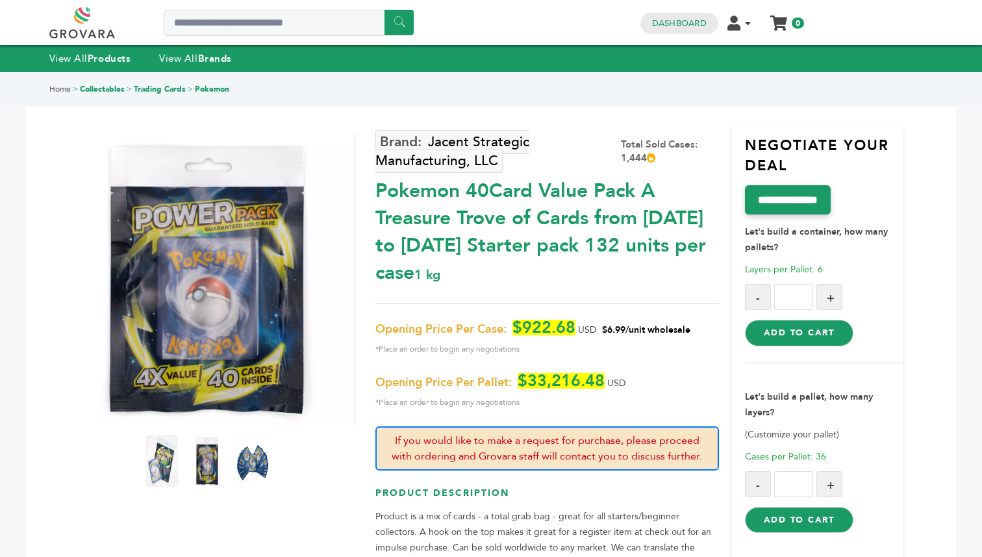 This screenshot has width=982, height=557. I want to click on span: $33,216.48, so click(561, 381).